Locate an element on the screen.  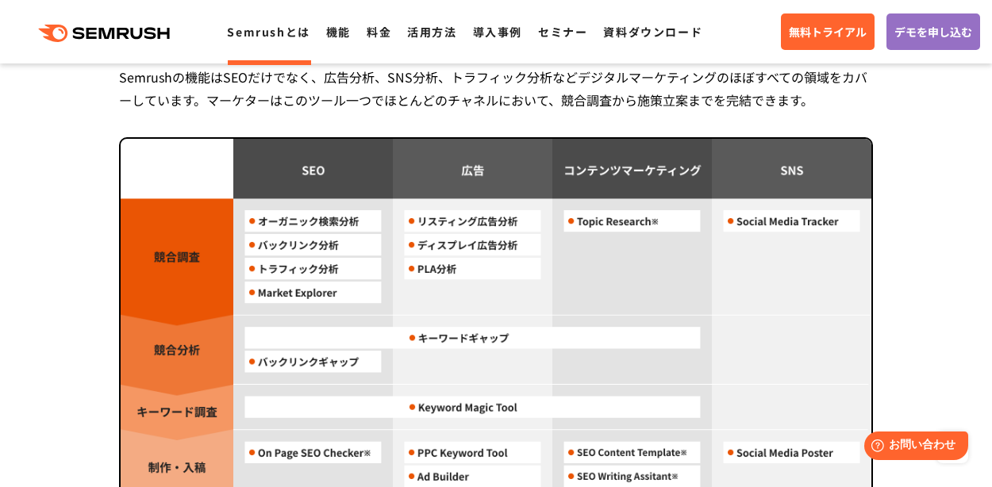
span: デモを申し込む is located at coordinates (934, 32).